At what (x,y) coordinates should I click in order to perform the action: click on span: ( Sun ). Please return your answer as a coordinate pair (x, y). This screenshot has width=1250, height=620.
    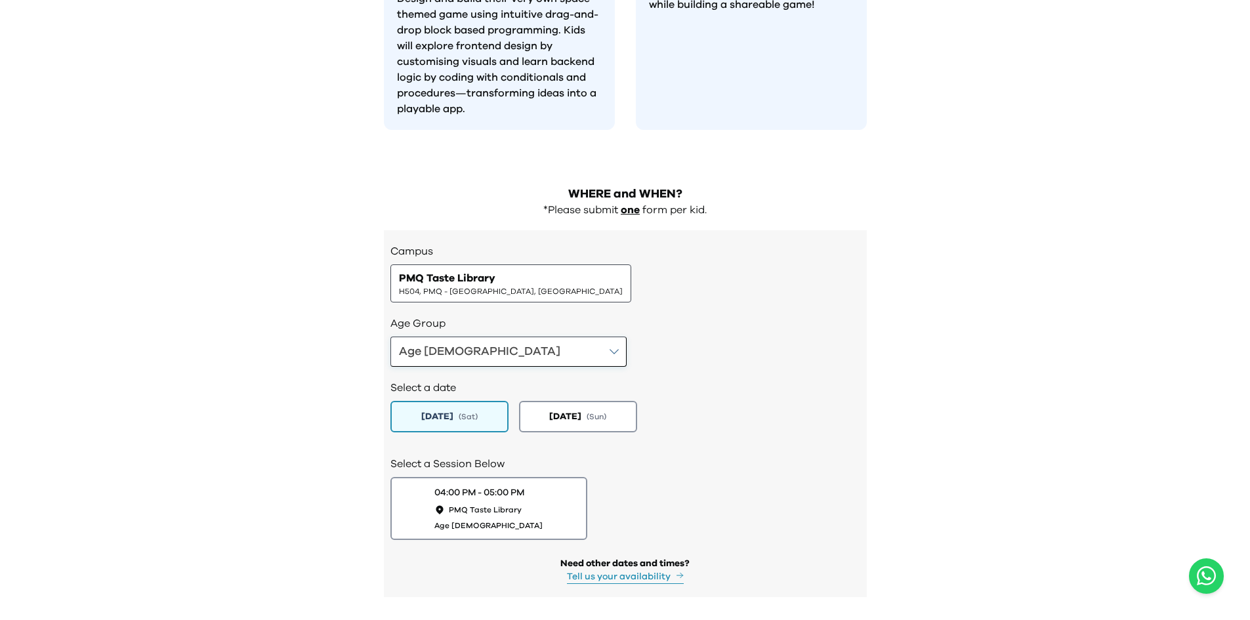
    Looking at the image, I should click on (597, 417).